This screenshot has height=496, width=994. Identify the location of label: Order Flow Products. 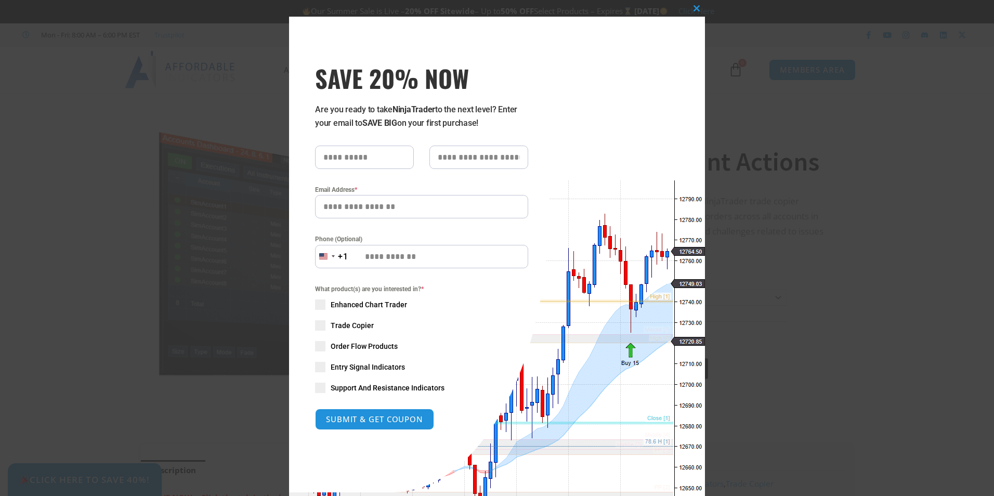
(422, 346).